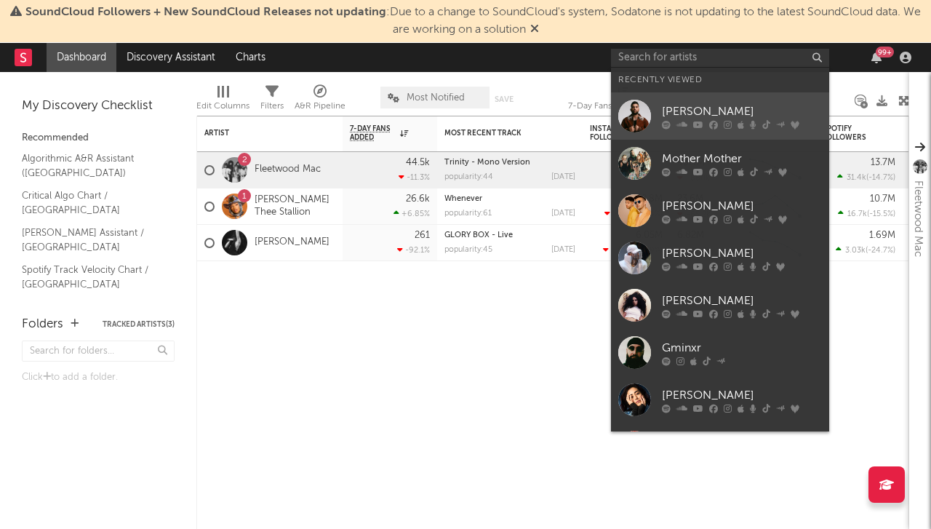 This screenshot has height=529, width=931. I want to click on div: +6.85 %, so click(412, 213).